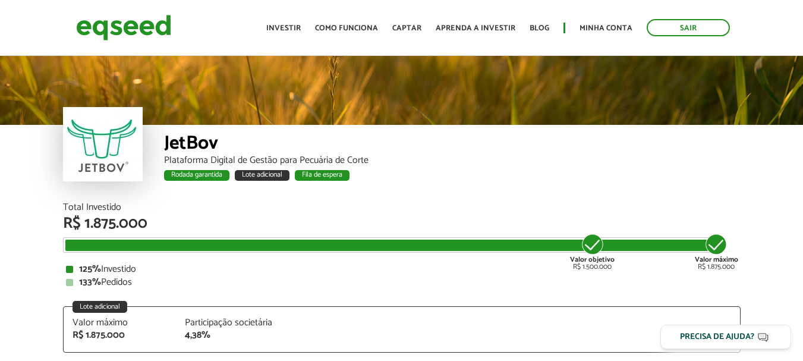  Describe the element at coordinates (539, 28) in the screenshot. I see `a: Blog` at that location.